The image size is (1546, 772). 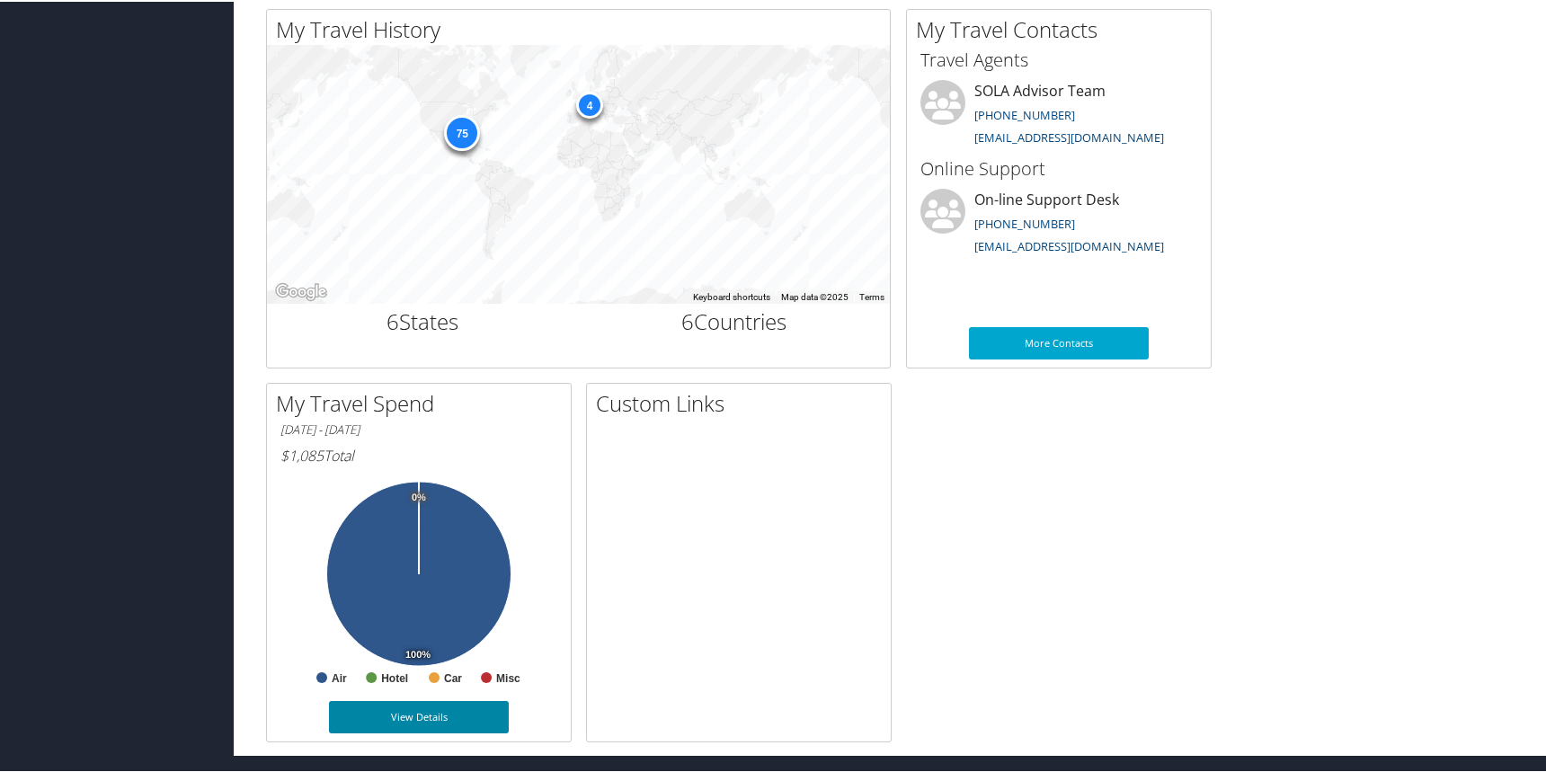 I want to click on a: Terms (opens in new tab), so click(x=872, y=295).